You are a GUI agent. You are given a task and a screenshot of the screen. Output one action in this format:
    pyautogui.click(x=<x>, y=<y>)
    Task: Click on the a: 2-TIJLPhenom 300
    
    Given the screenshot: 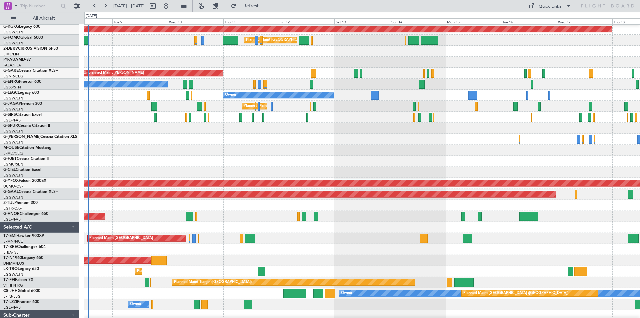 What is the action you would take?
    pyautogui.click(x=20, y=203)
    